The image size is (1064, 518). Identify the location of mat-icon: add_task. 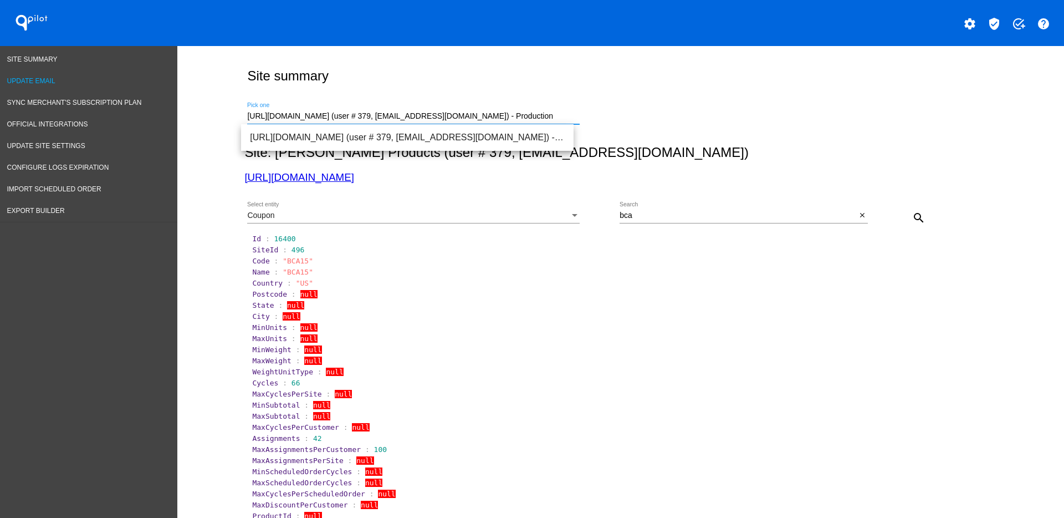
(1019, 24).